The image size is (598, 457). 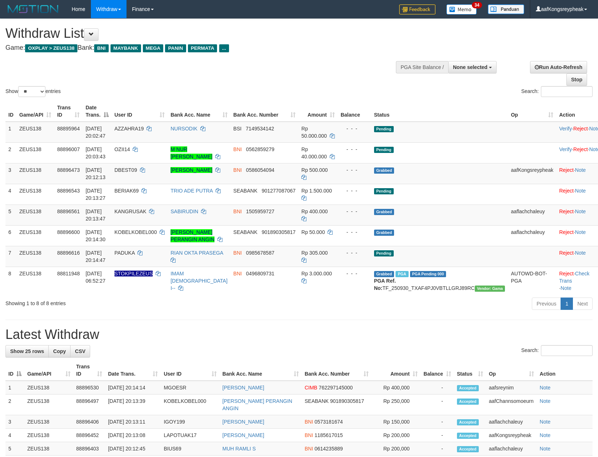 I want to click on a: MUH RAMLI S, so click(x=239, y=449).